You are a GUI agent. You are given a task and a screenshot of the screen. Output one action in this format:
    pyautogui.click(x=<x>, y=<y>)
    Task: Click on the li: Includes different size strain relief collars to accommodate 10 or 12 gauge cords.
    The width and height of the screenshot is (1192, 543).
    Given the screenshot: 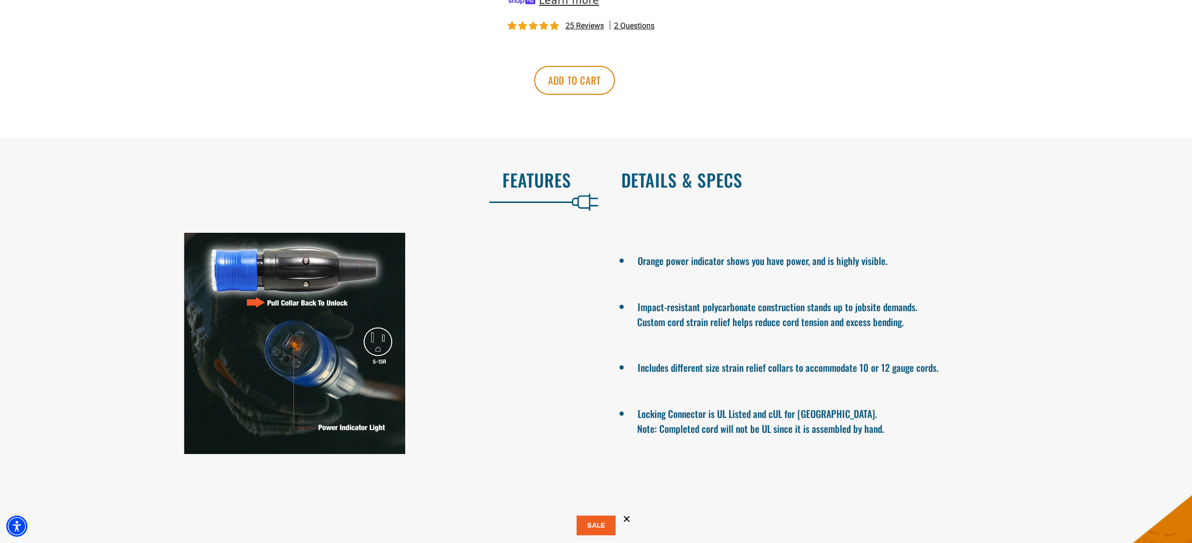 What is the action you would take?
    pyautogui.click(x=898, y=367)
    